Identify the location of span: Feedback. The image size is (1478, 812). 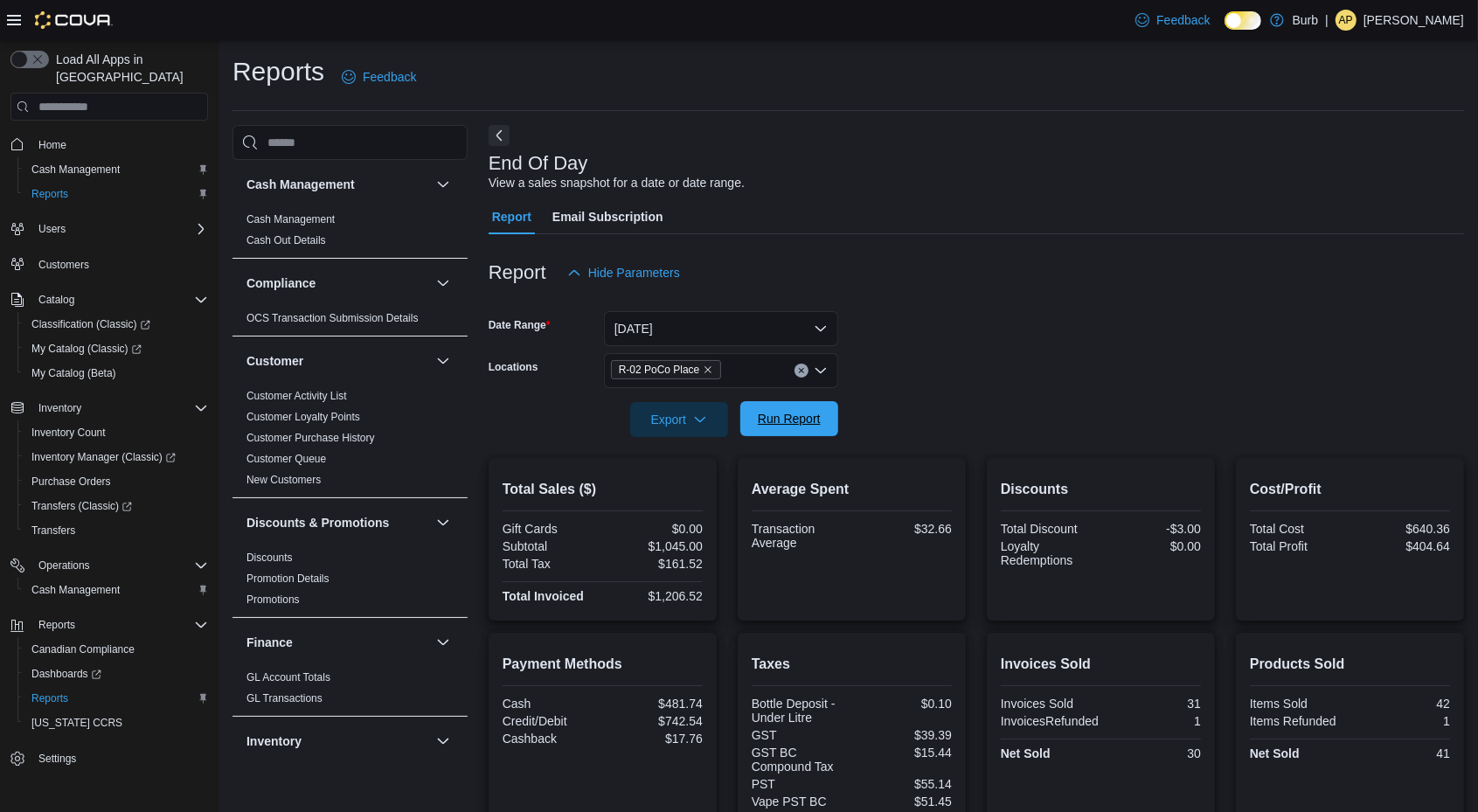
(1182, 20).